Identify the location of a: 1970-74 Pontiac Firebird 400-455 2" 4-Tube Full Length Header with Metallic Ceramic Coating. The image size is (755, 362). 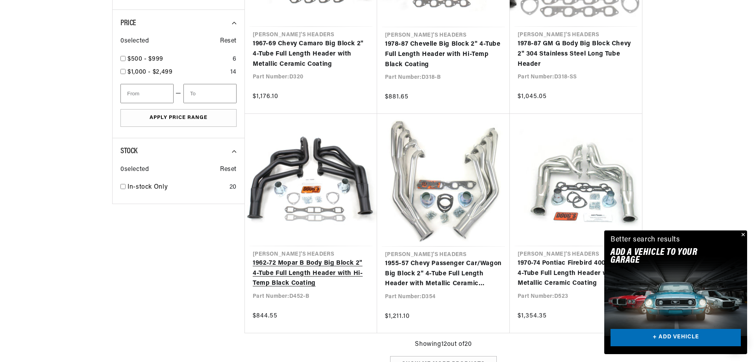
(576, 273).